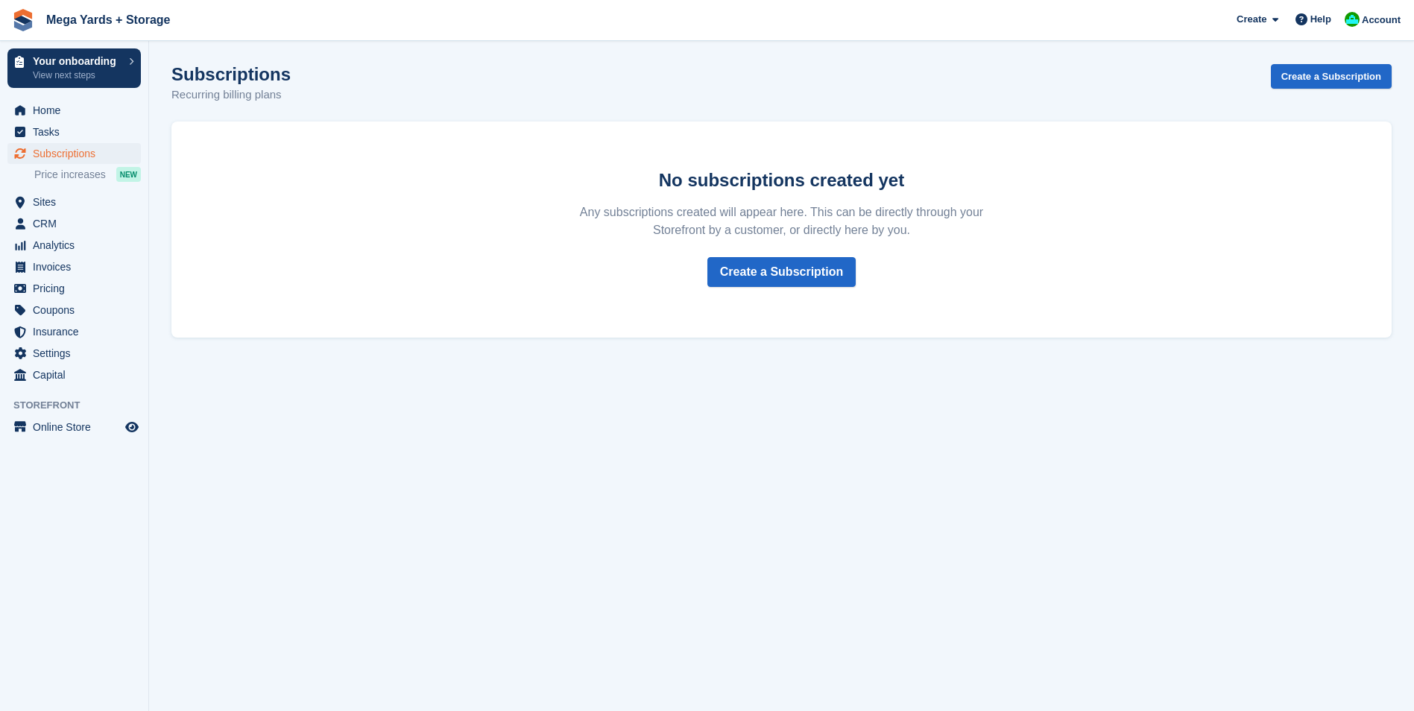 The width and height of the screenshot is (1414, 711). What do you see at coordinates (77, 75) in the screenshot?
I see `p: View next steps` at bounding box center [77, 75].